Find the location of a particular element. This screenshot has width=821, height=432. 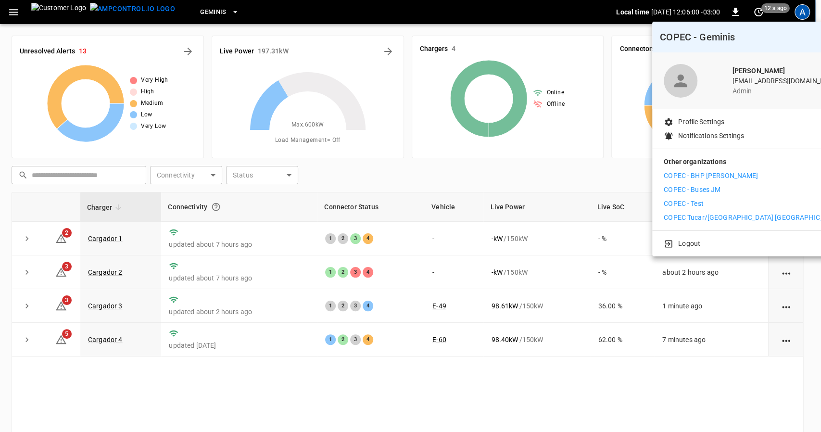

p: COPEC - Test is located at coordinates (684, 203).